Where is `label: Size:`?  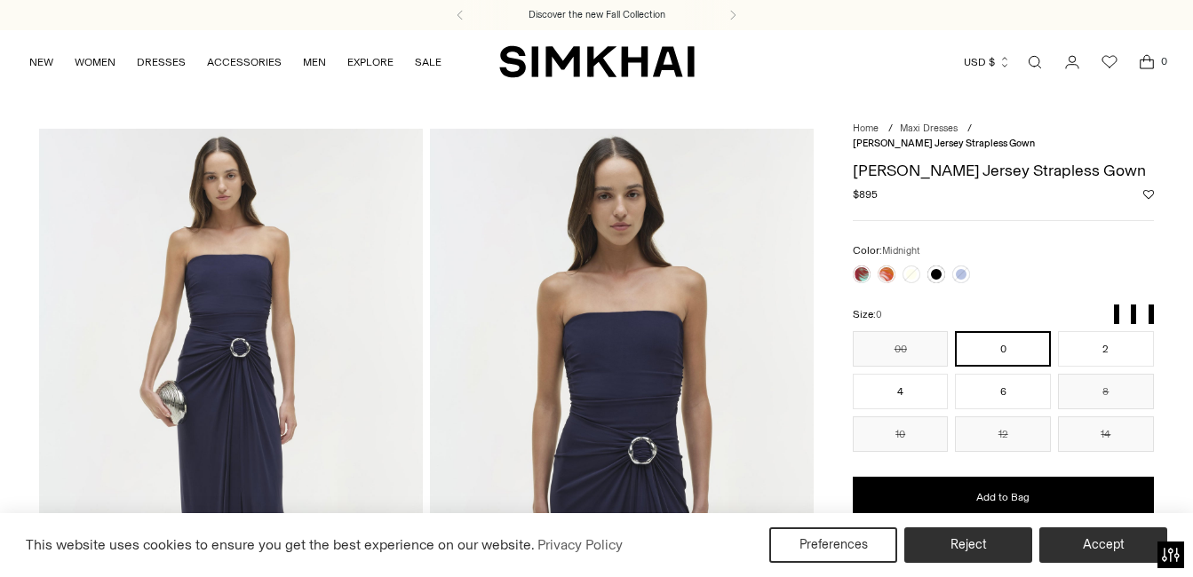 label: Size: is located at coordinates (867, 314).